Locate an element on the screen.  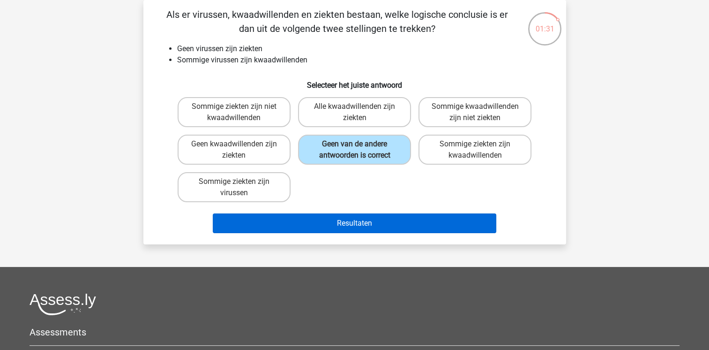
label: Sommige kwaadwillenden zijn niet ziekten is located at coordinates (475, 112).